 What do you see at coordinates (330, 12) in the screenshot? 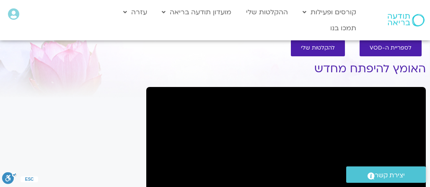
I see `a: קורסים ופעילות` at bounding box center [330, 12].